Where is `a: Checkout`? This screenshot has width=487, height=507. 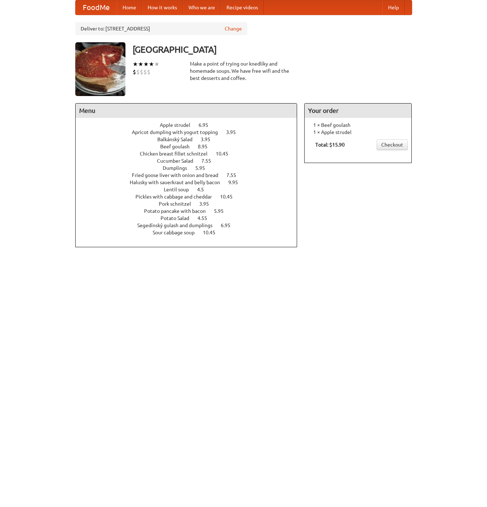
a: Checkout is located at coordinates (392, 145).